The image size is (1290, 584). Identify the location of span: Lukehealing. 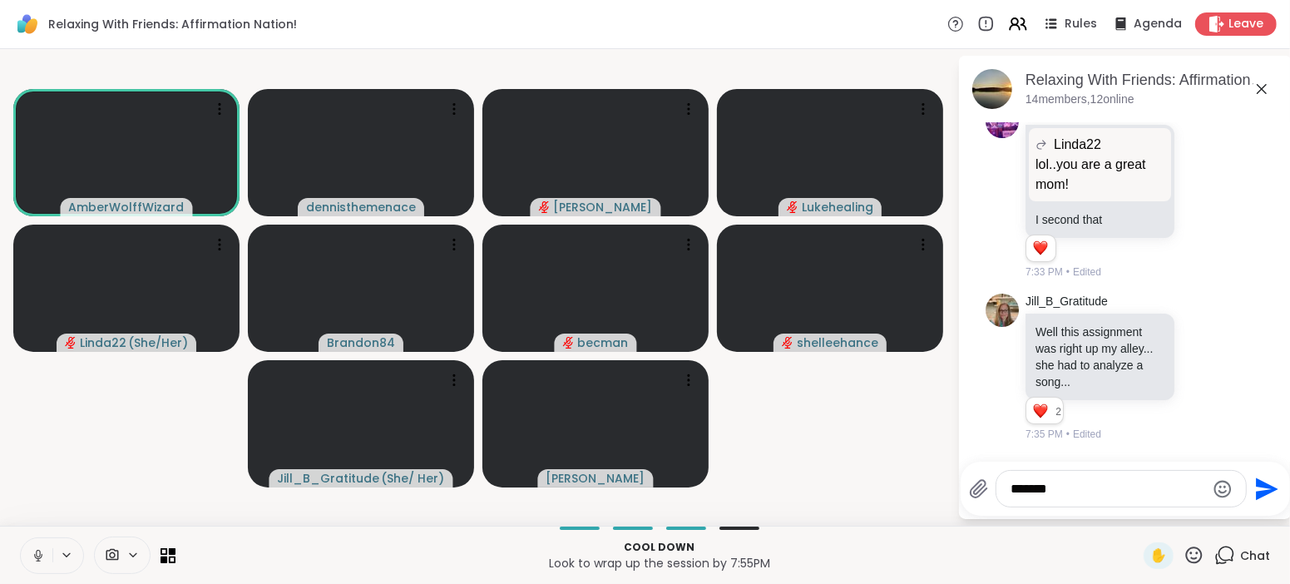
(838, 207).